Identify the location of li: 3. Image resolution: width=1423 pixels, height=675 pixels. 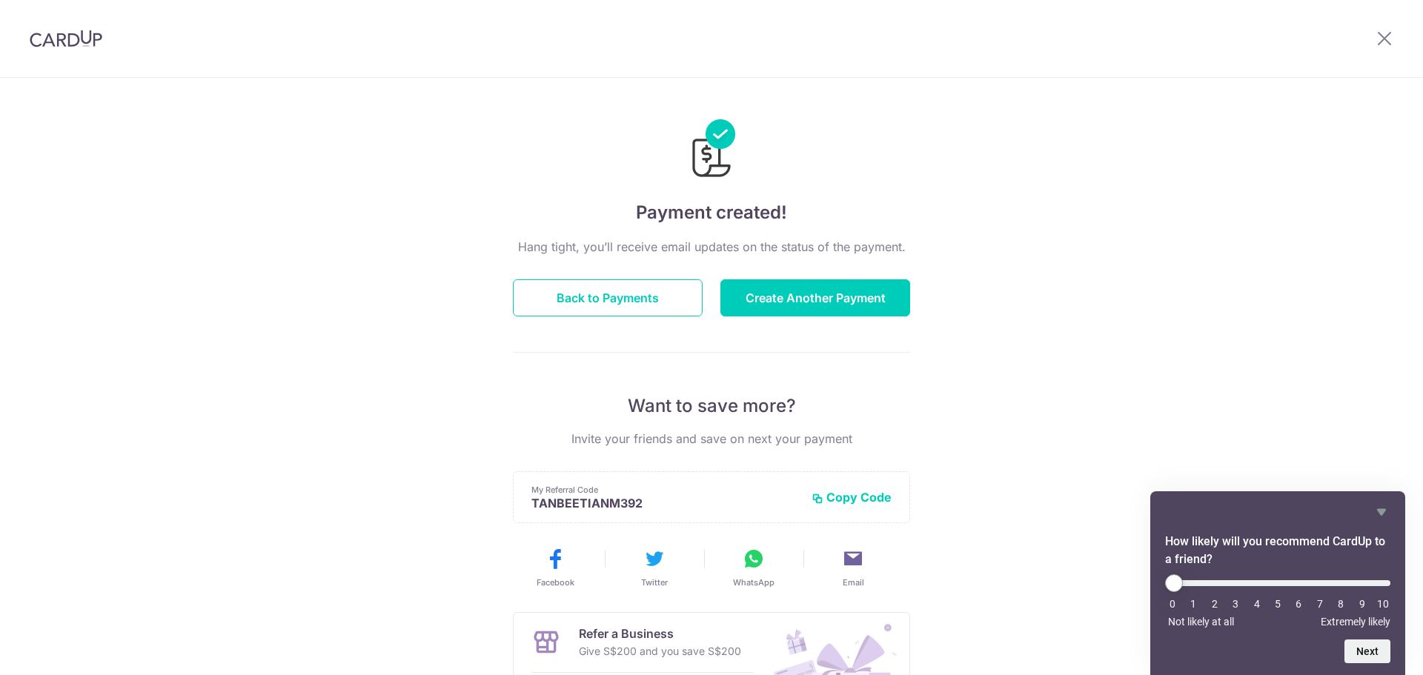
(1235, 604).